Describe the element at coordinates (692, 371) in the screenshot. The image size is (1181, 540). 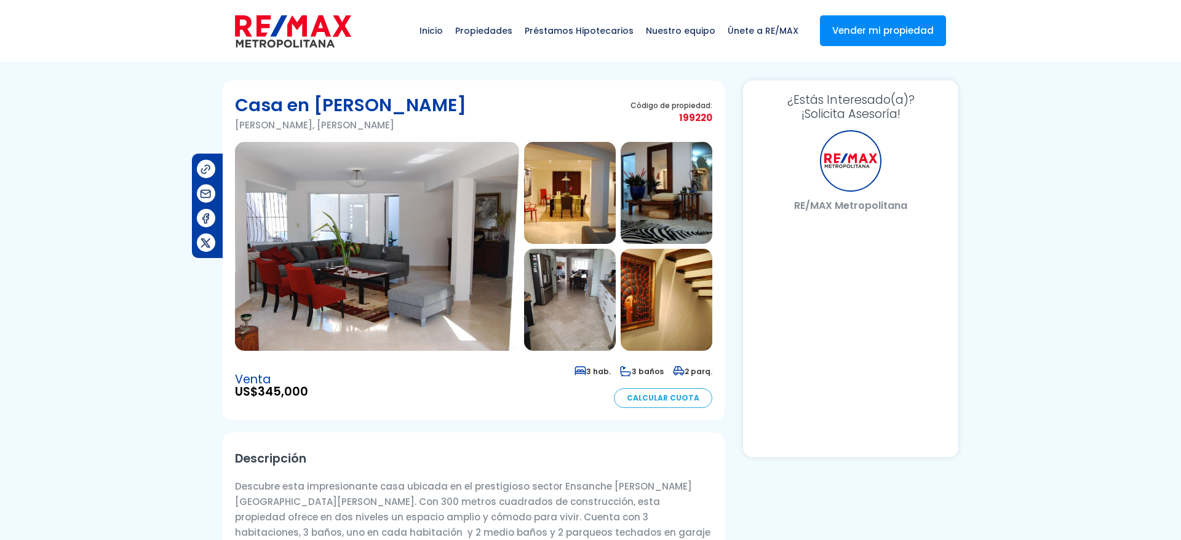
I see `span: 2 parq.` at that location.